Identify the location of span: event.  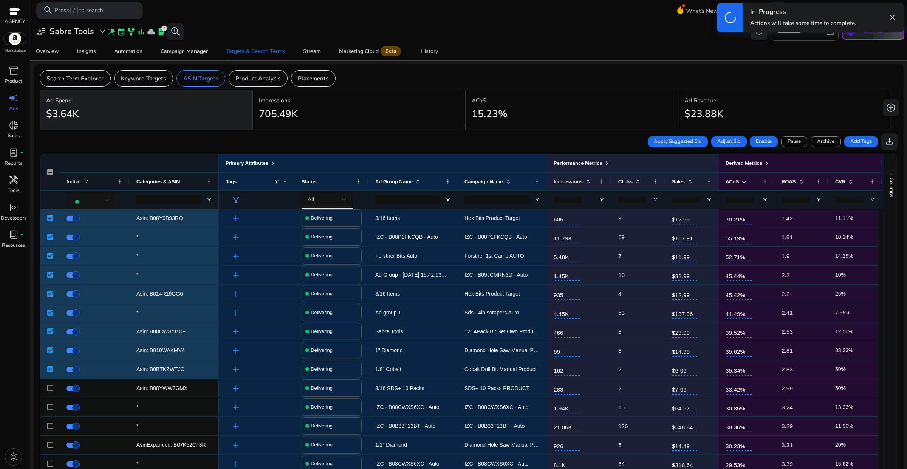
(121, 32).